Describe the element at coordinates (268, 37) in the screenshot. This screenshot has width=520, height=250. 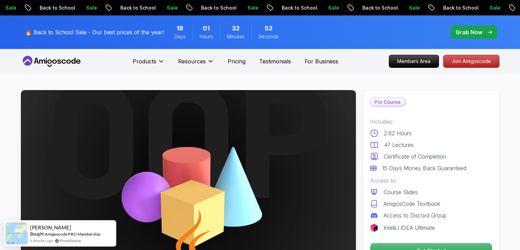
I see `span: Seconds` at that location.